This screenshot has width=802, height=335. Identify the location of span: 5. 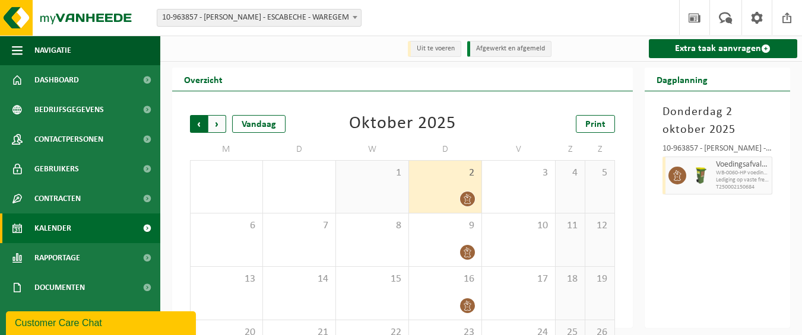
(600, 173).